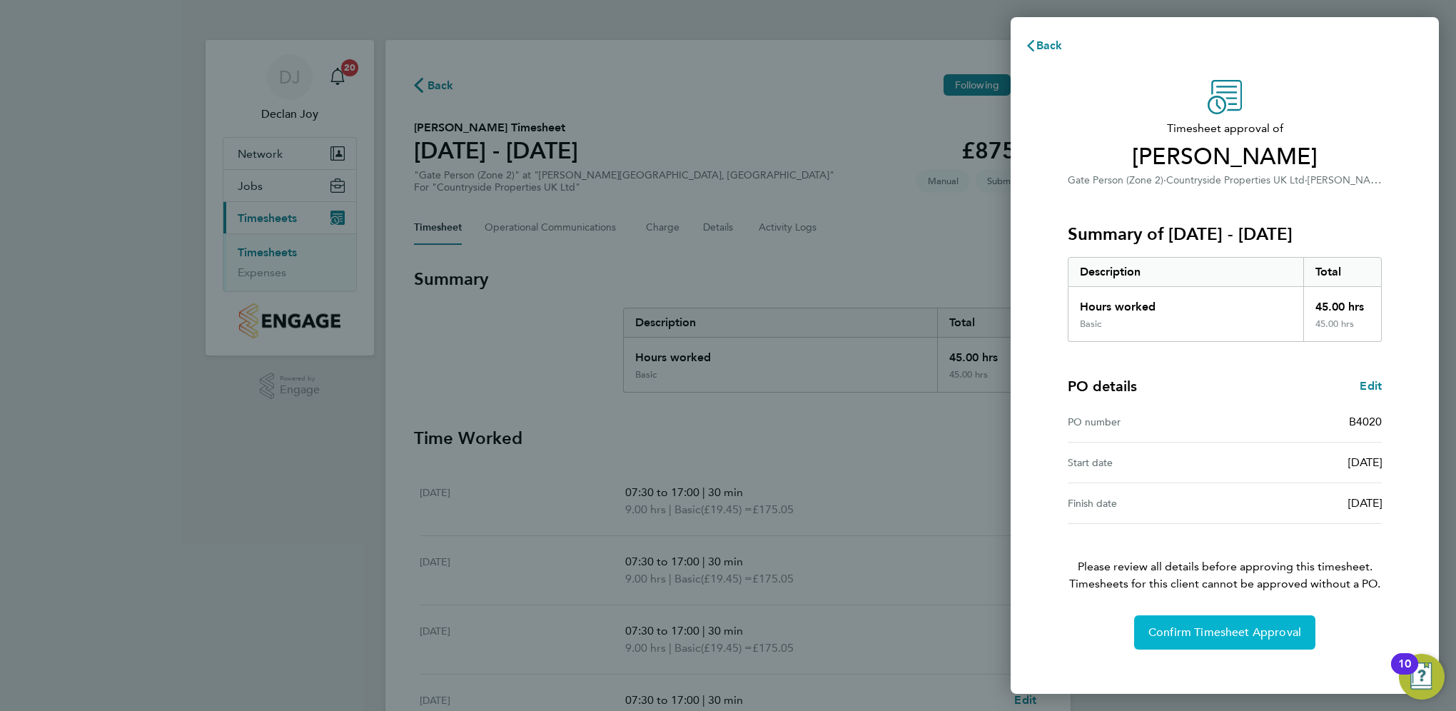 The height and width of the screenshot is (711, 1456). I want to click on div: Description, so click(1185, 272).